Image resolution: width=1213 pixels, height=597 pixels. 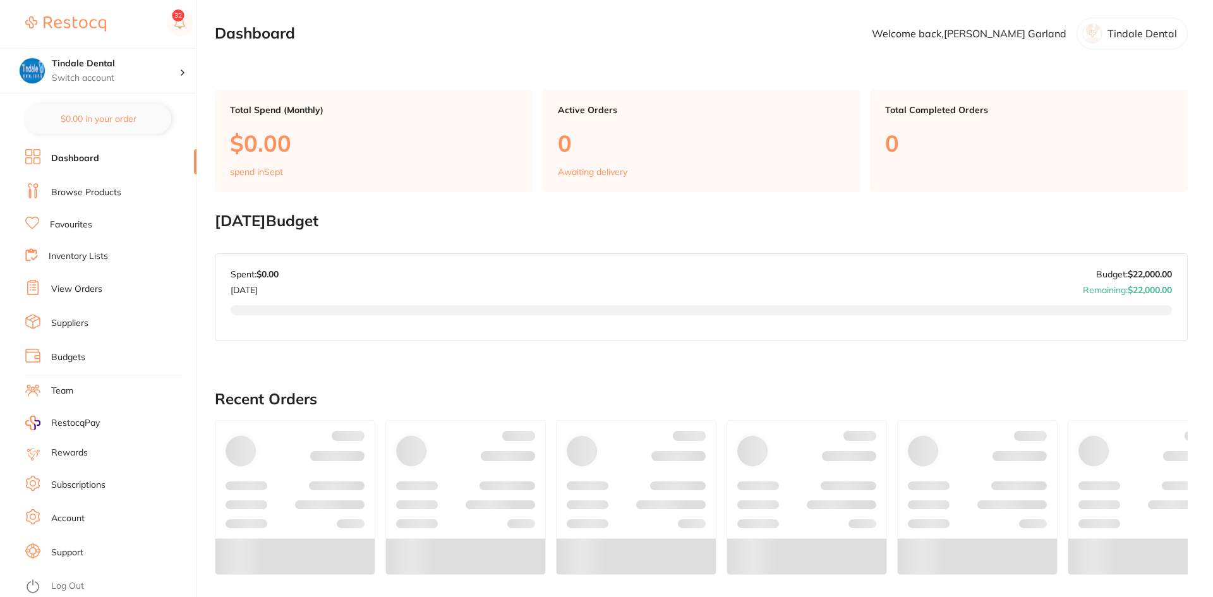 I want to click on h2: Recent Orders, so click(x=701, y=399).